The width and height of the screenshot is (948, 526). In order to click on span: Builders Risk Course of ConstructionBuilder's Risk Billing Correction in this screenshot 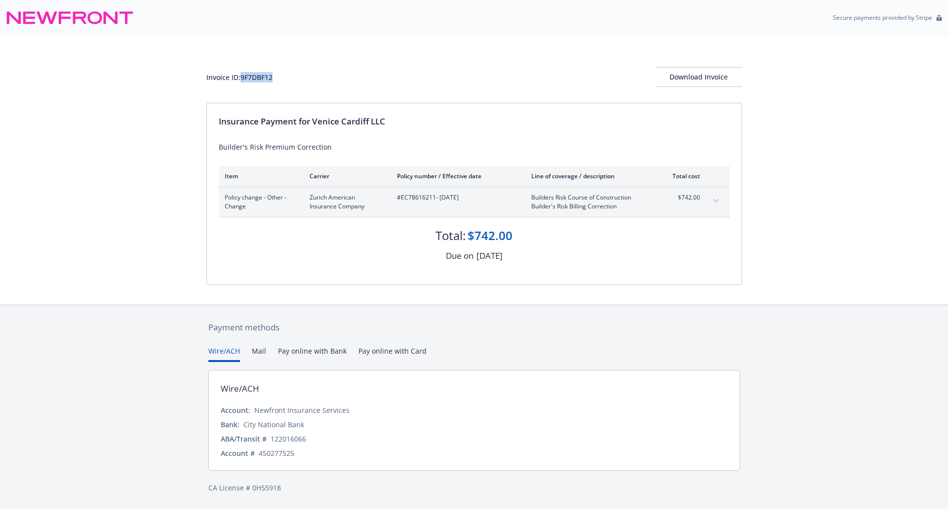, I will do `click(589, 202)`.